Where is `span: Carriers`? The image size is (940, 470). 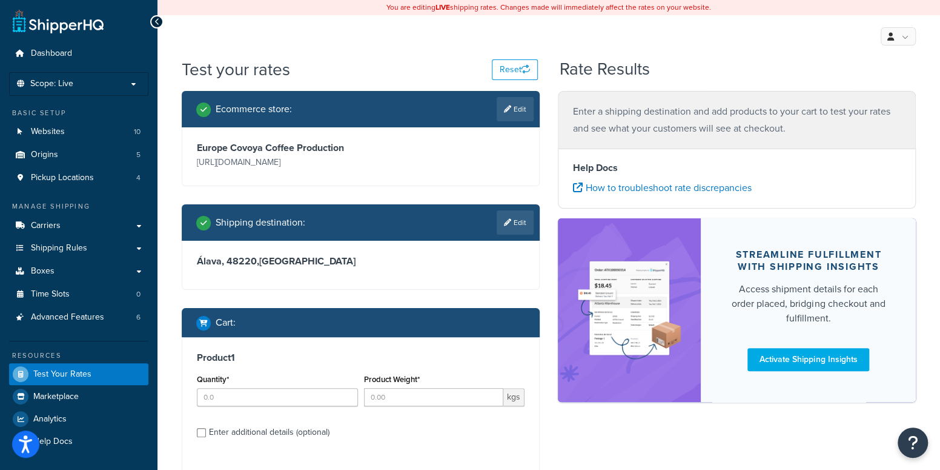
span: Carriers is located at coordinates (45, 225).